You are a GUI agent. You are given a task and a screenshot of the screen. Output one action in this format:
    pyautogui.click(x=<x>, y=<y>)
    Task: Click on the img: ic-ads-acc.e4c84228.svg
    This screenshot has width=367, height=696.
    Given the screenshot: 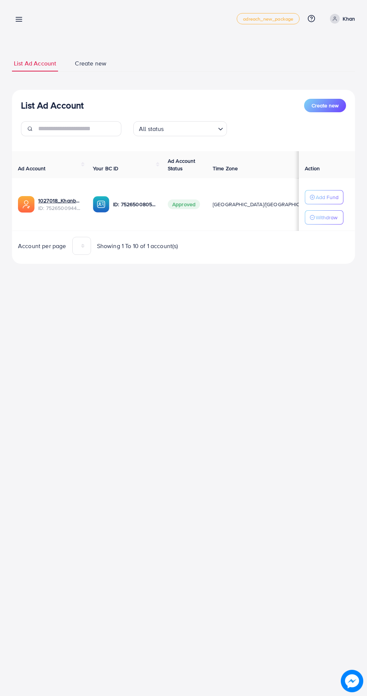 What is the action you would take?
    pyautogui.click(x=26, y=204)
    